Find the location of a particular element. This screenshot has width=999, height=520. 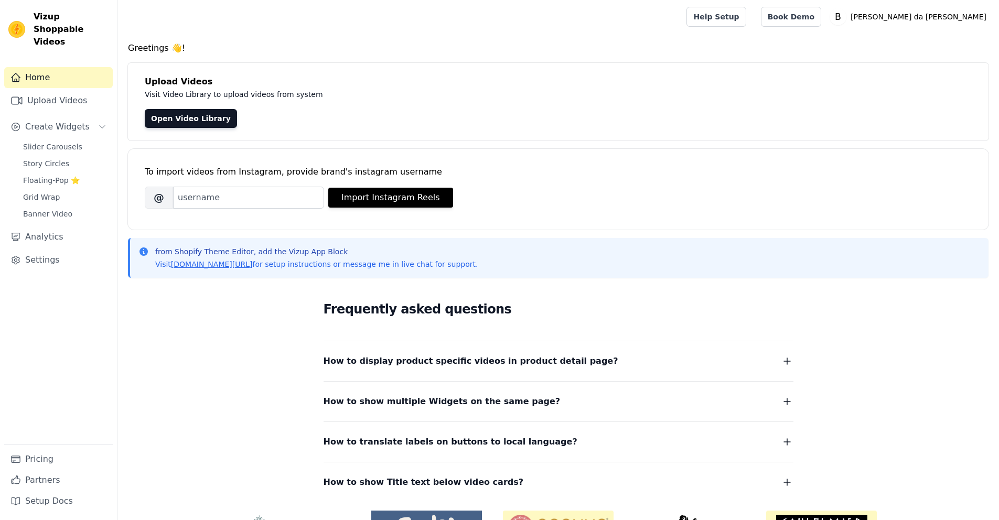

a: Slider Carousels is located at coordinates (64, 147).